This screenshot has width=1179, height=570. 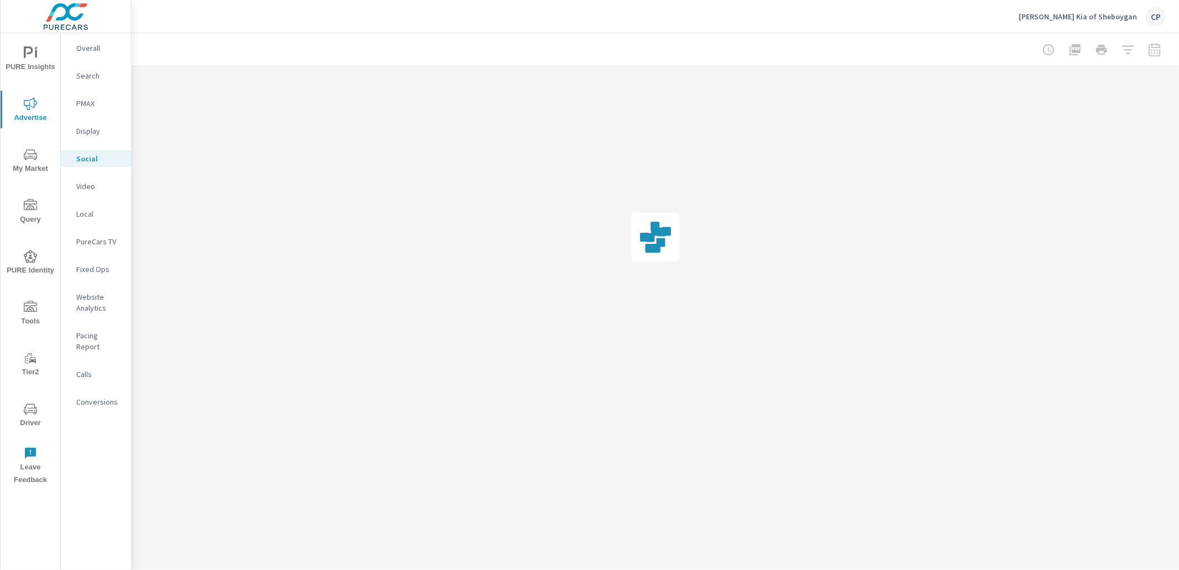 I want to click on p: Local, so click(x=99, y=214).